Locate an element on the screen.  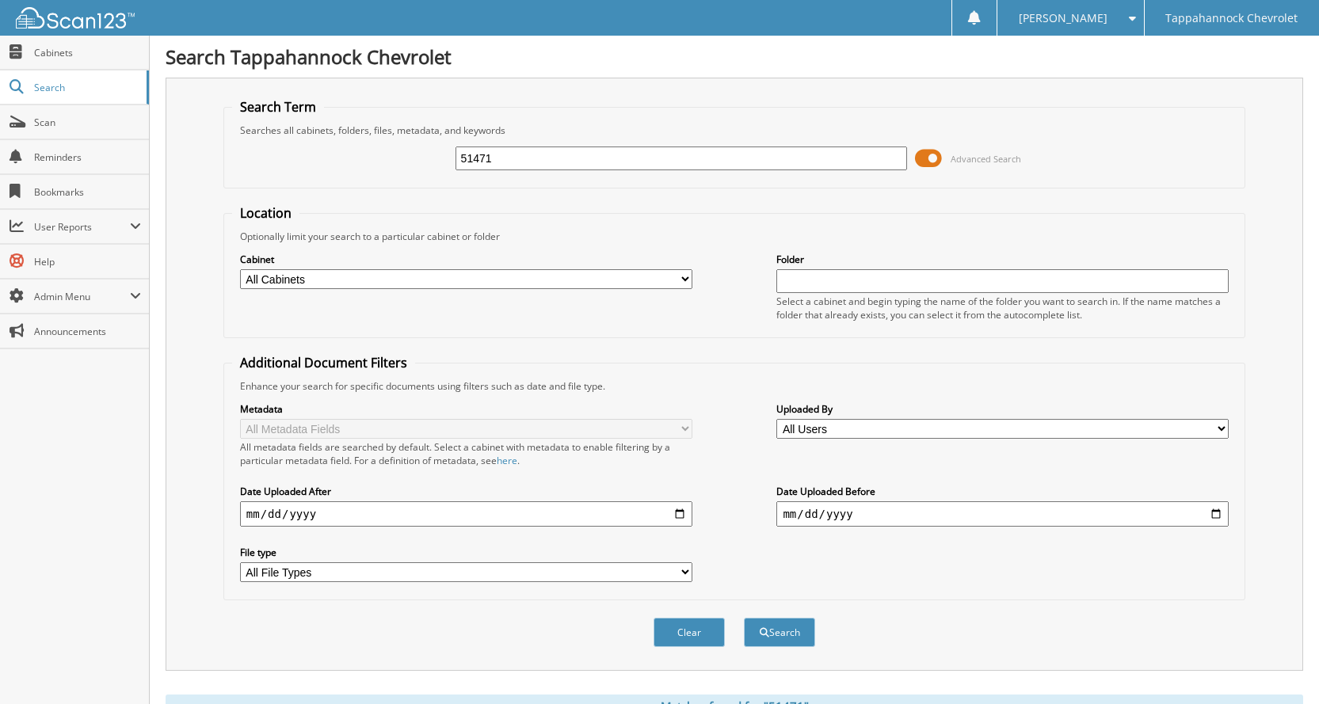
label: File type is located at coordinates (466, 552).